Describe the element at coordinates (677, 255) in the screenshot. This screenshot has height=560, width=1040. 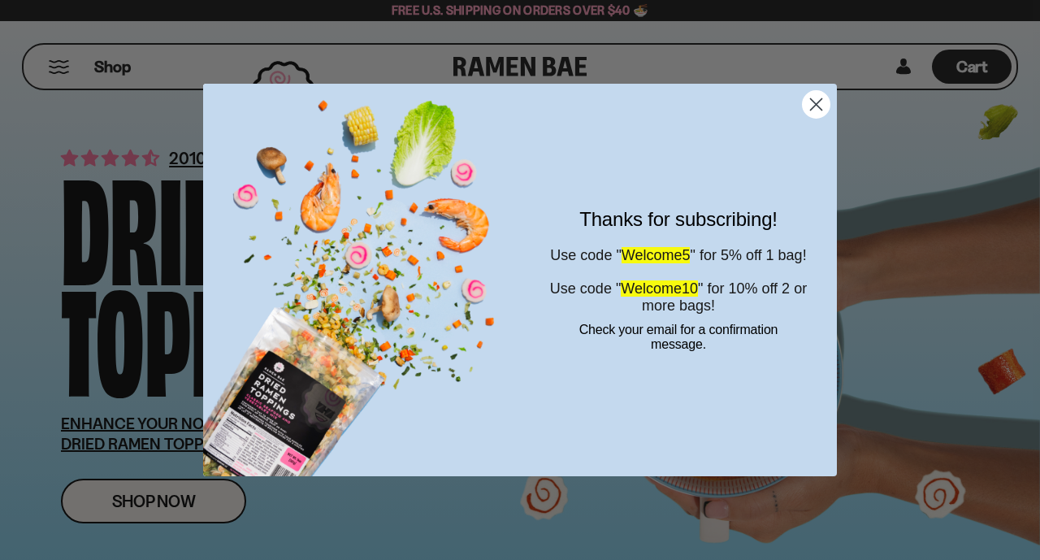
I see `span: Use code " " for 5% off 1 bag!` at that location.